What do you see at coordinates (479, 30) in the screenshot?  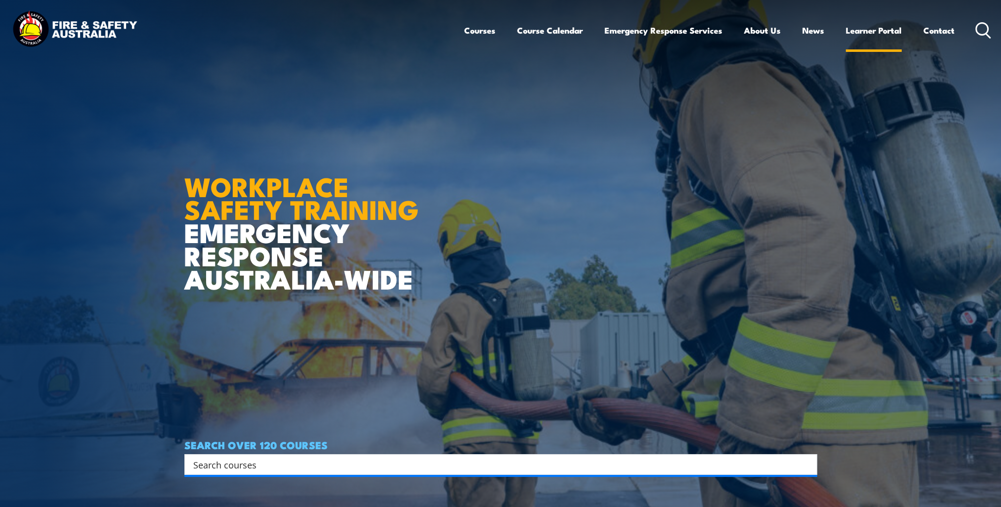 I see `a: Courses` at bounding box center [479, 30].